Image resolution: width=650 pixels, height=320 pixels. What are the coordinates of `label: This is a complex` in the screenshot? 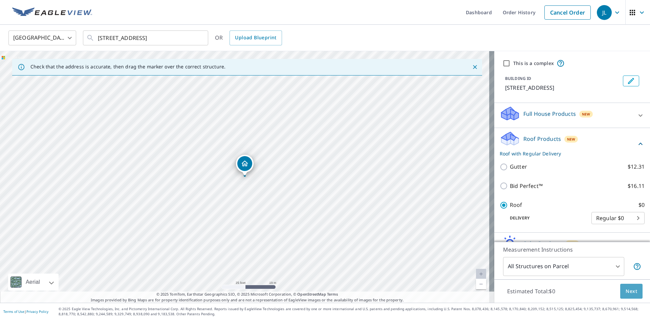 It's located at (533, 63).